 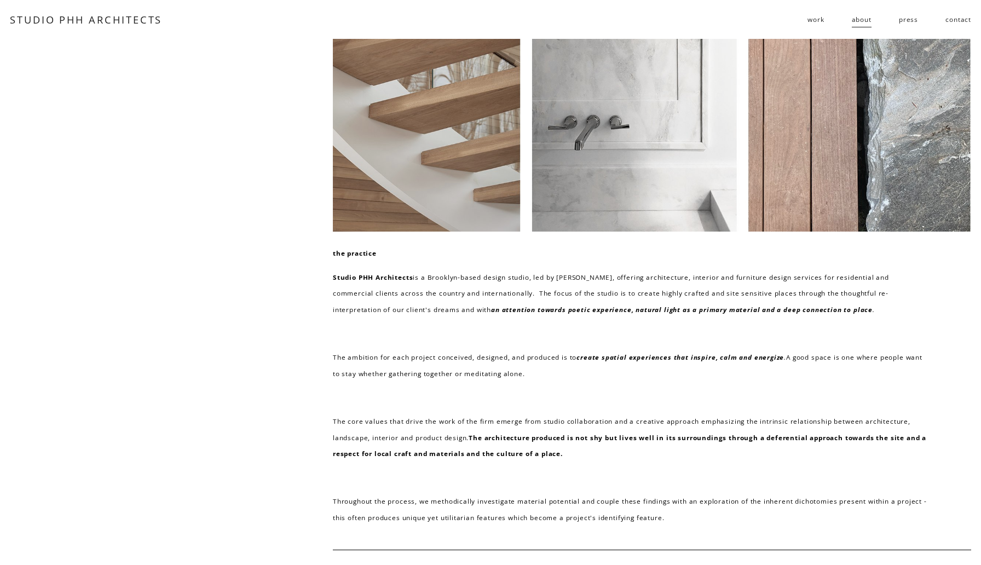 I want to click on em: create spatial experiences that inspire, calm and energize, so click(x=680, y=357).